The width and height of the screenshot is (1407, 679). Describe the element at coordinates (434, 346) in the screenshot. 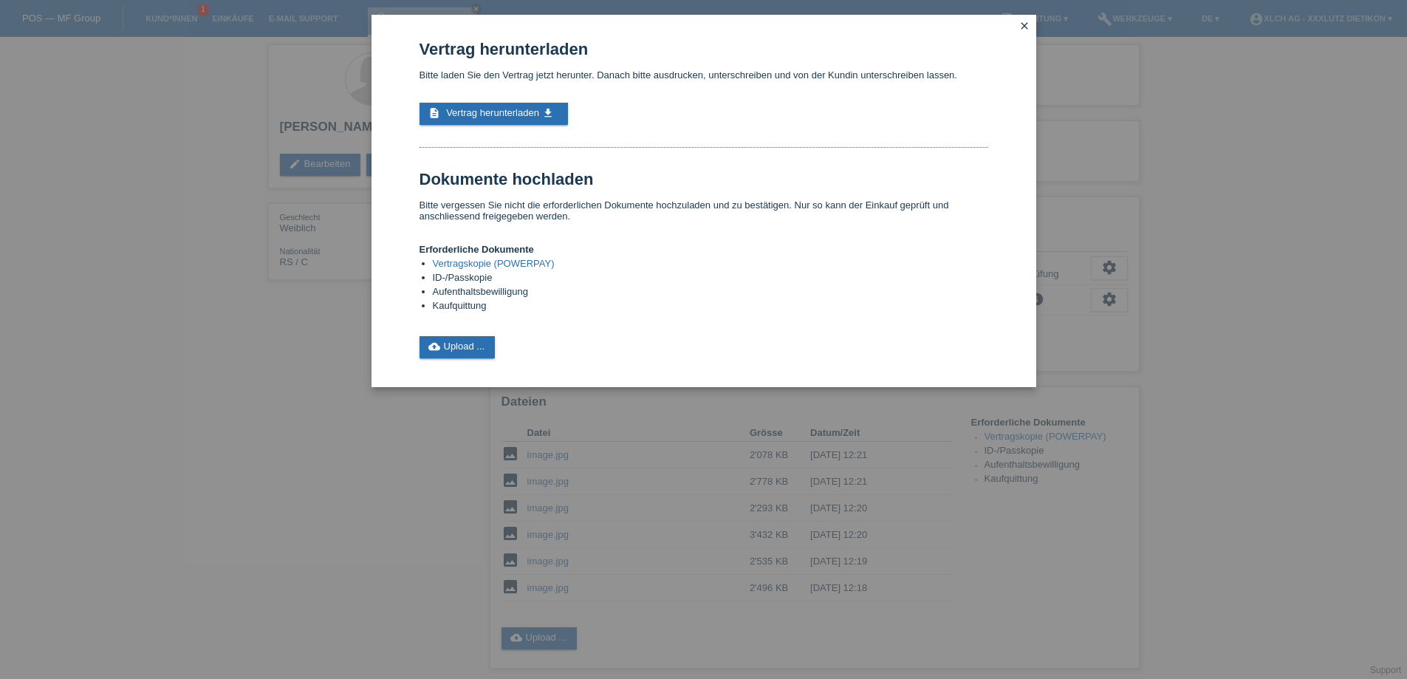

I see `i: cloud_upload` at that location.